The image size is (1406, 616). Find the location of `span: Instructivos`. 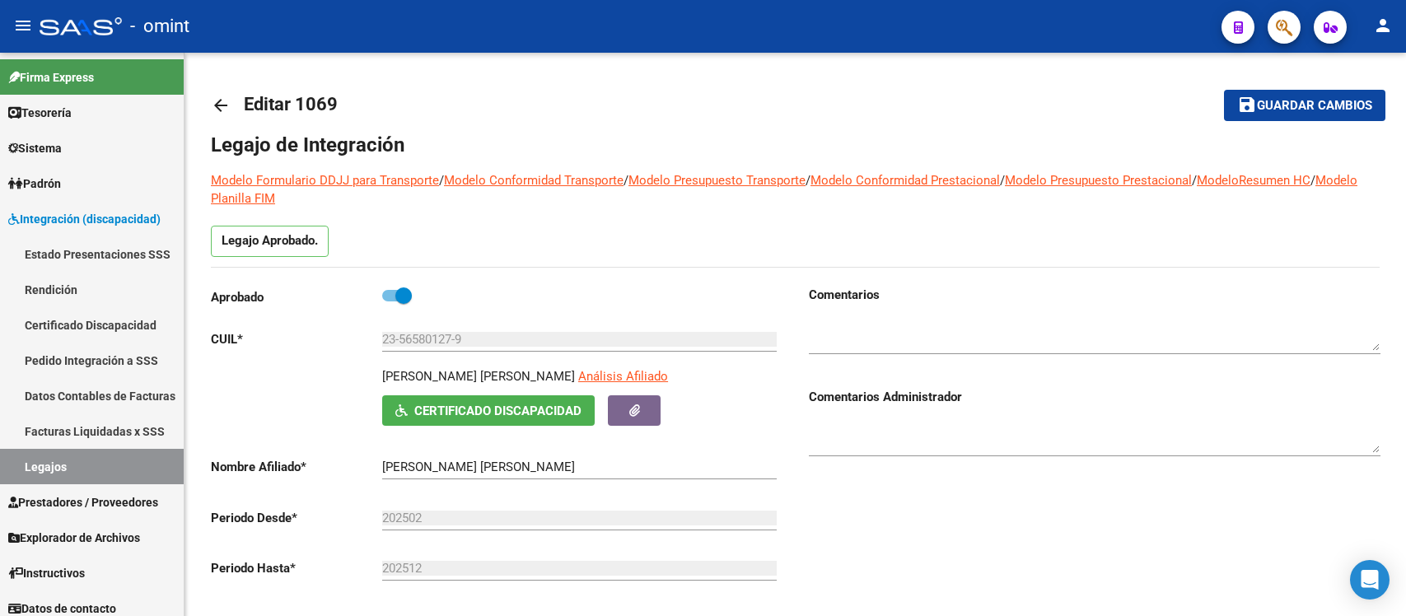

span: Instructivos is located at coordinates (46, 573).